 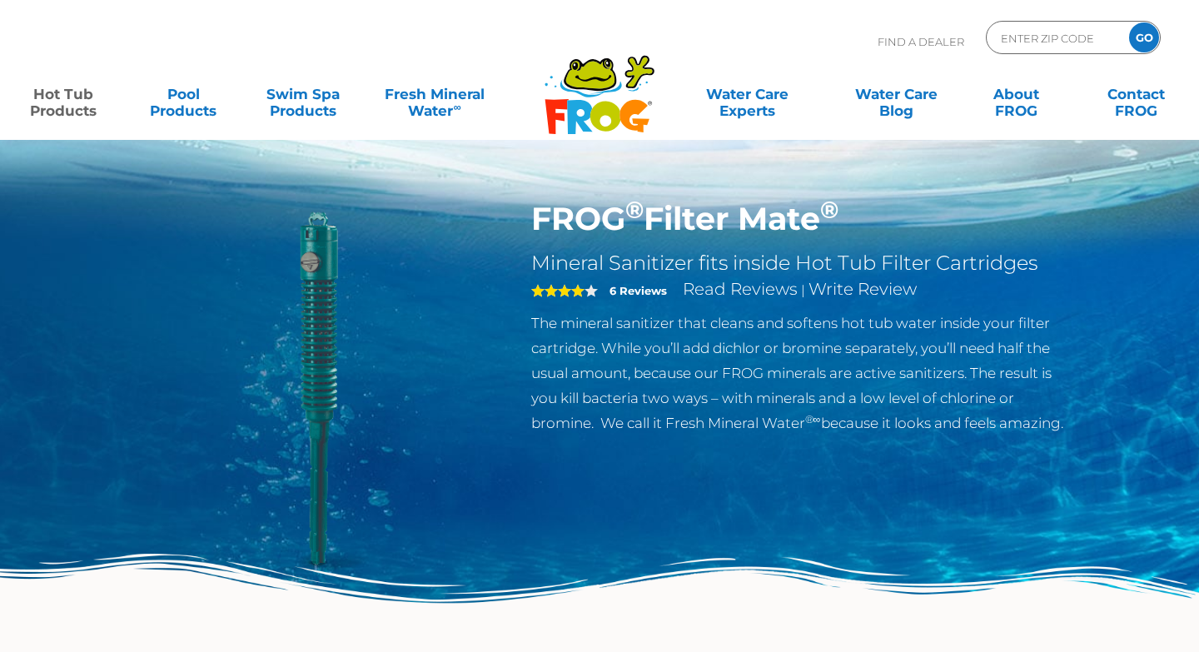 What do you see at coordinates (434, 94) in the screenshot?
I see `a: Fresh MineralWater∞` at bounding box center [434, 94].